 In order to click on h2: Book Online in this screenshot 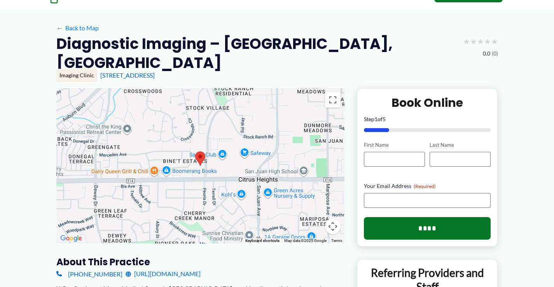, I will do `click(427, 103)`.